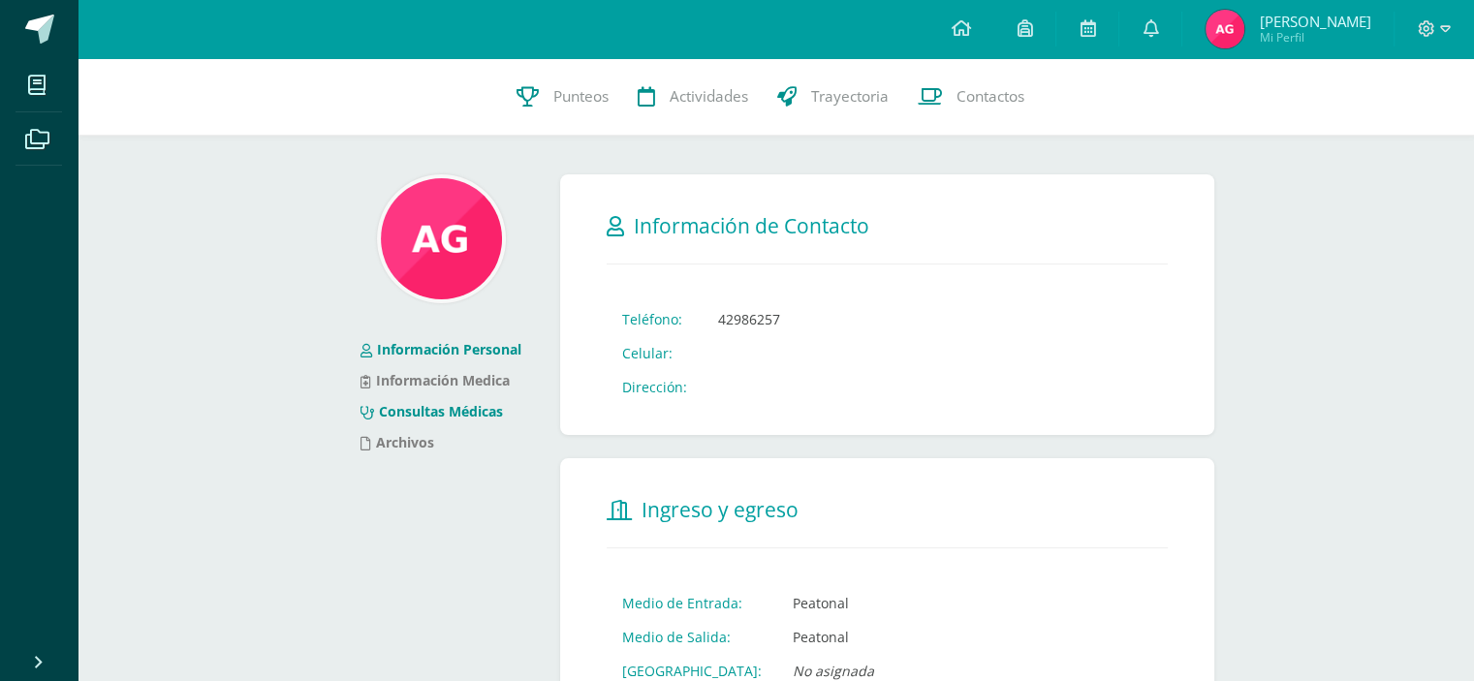  I want to click on span: Ingreso y egreso, so click(720, 510).